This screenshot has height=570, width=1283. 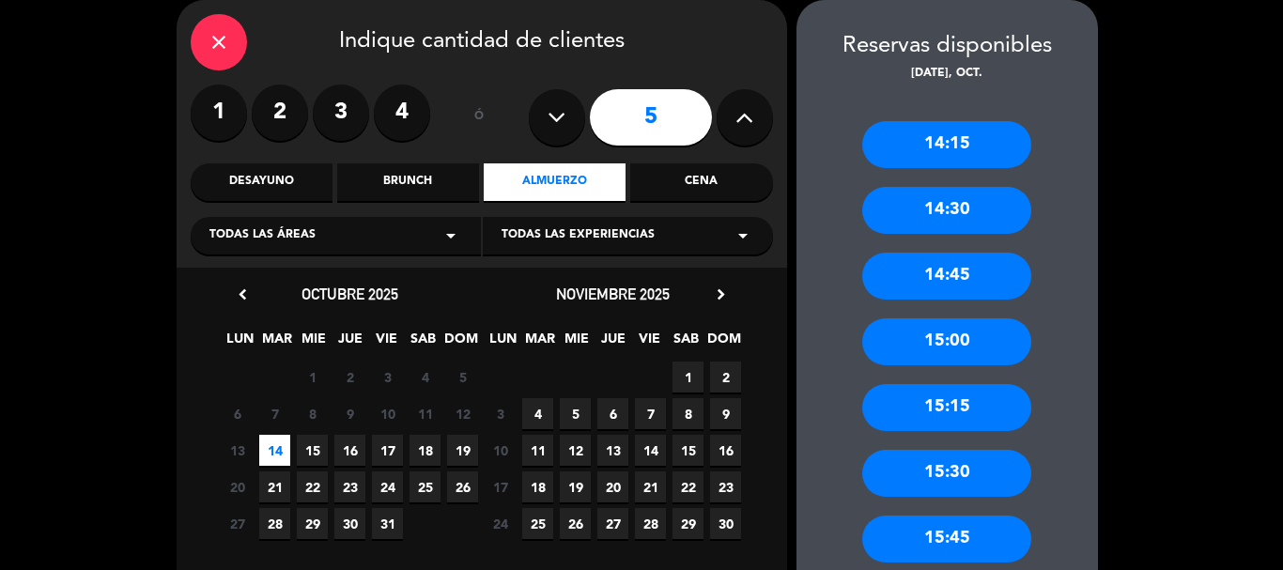 What do you see at coordinates (408, 182) in the screenshot?
I see `div: Brunch` at bounding box center [408, 182].